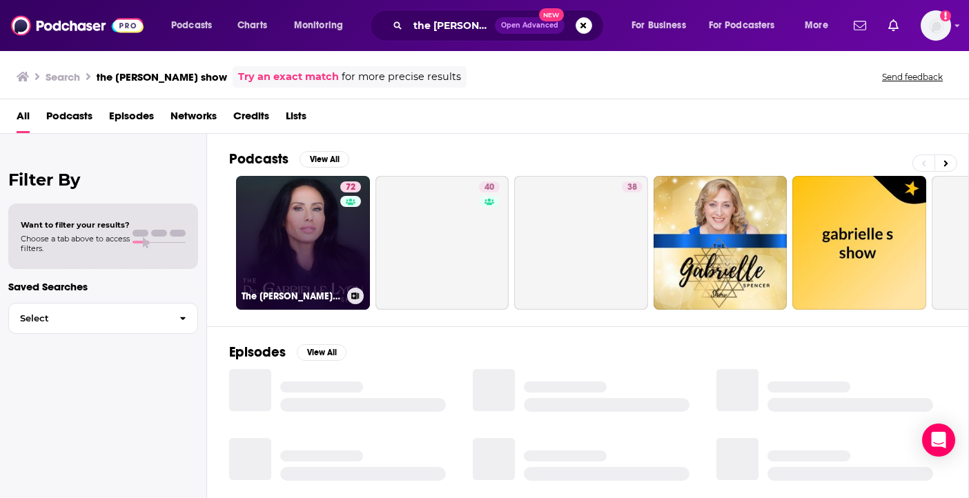  Describe the element at coordinates (936, 26) in the screenshot. I see `button: Show profile menu` at that location.